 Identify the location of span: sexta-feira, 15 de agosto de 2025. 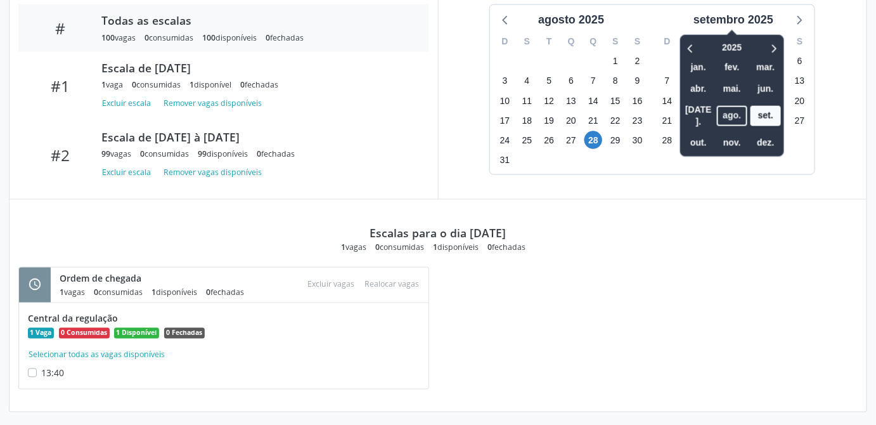
(615, 101).